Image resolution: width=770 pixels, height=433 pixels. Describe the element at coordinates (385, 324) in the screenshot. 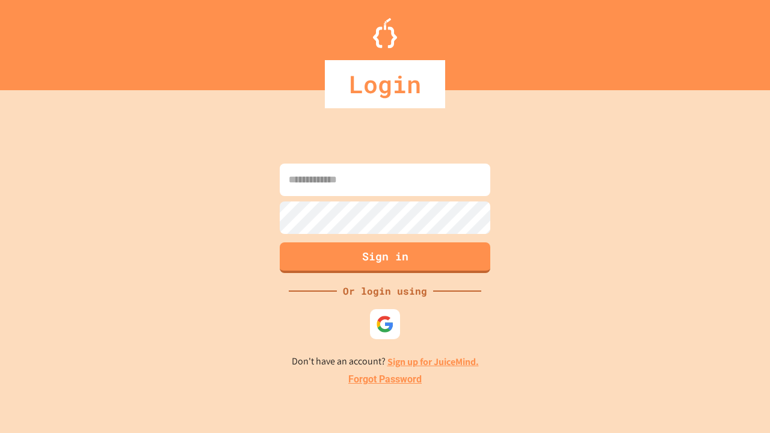

I see `img: google-icon.svg` at that location.